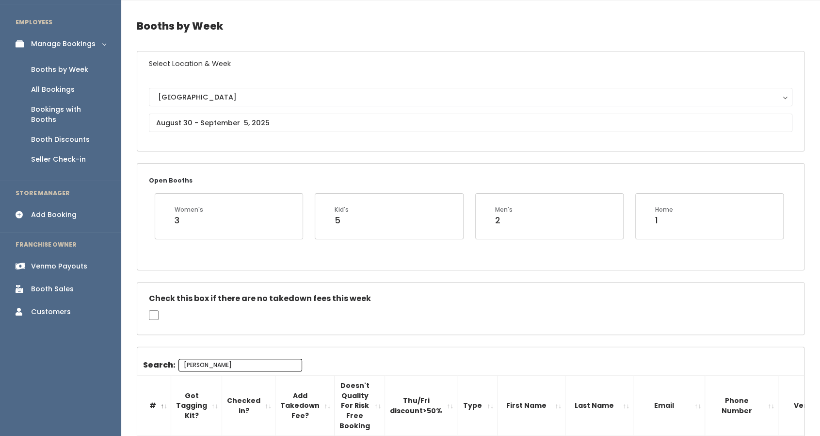 This screenshot has width=820, height=436. Describe the element at coordinates (670, 406) in the screenshot. I see `th: Email: activate to sort column ascending` at that location.